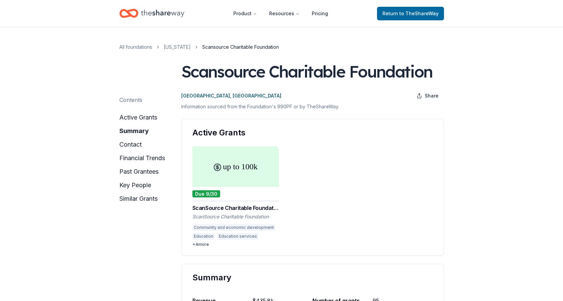 The image size is (563, 301). I want to click on span: Return, so click(411, 14).